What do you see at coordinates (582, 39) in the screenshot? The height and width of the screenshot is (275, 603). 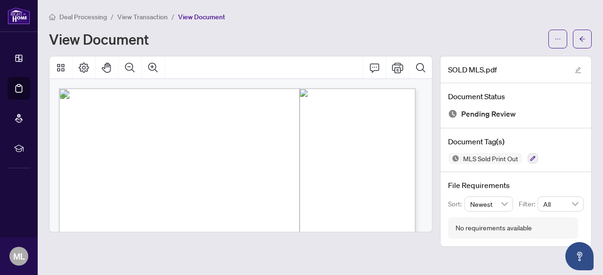 I see `span: arrow-left` at bounding box center [582, 39].